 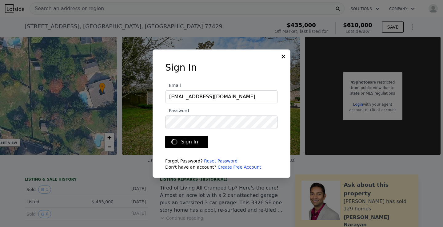 I want to click on a: Create Free Account, so click(x=239, y=167).